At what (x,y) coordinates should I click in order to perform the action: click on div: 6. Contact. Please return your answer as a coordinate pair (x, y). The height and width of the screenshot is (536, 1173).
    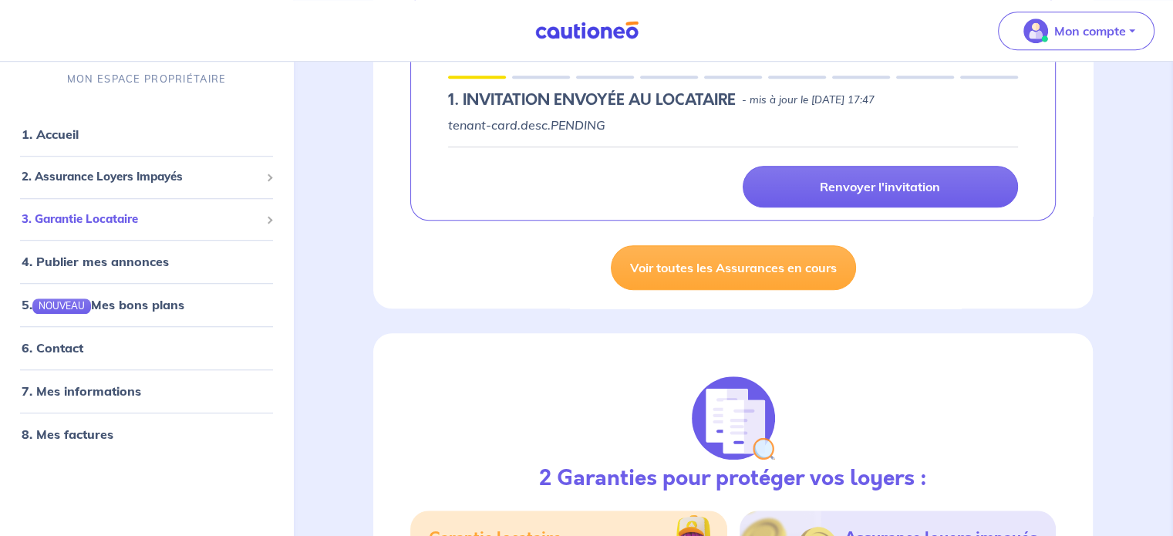
    Looking at the image, I should click on (147, 349).